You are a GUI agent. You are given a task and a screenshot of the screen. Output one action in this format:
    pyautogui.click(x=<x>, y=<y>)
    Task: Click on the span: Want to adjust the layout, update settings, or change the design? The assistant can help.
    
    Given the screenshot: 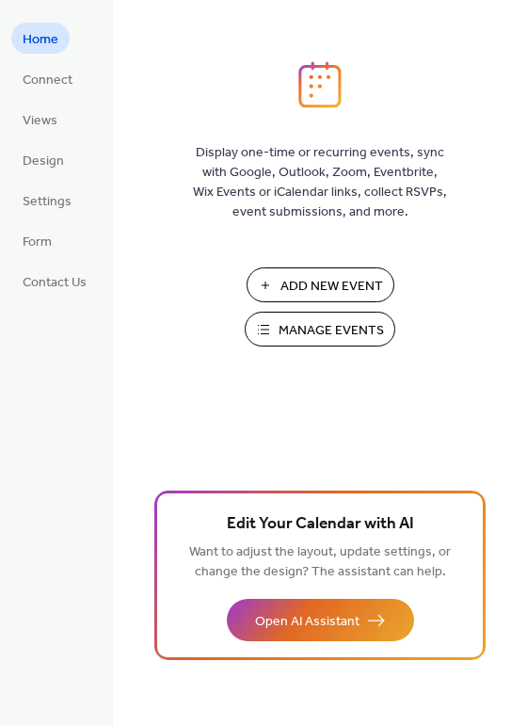 What is the action you would take?
    pyautogui.click(x=320, y=562)
    